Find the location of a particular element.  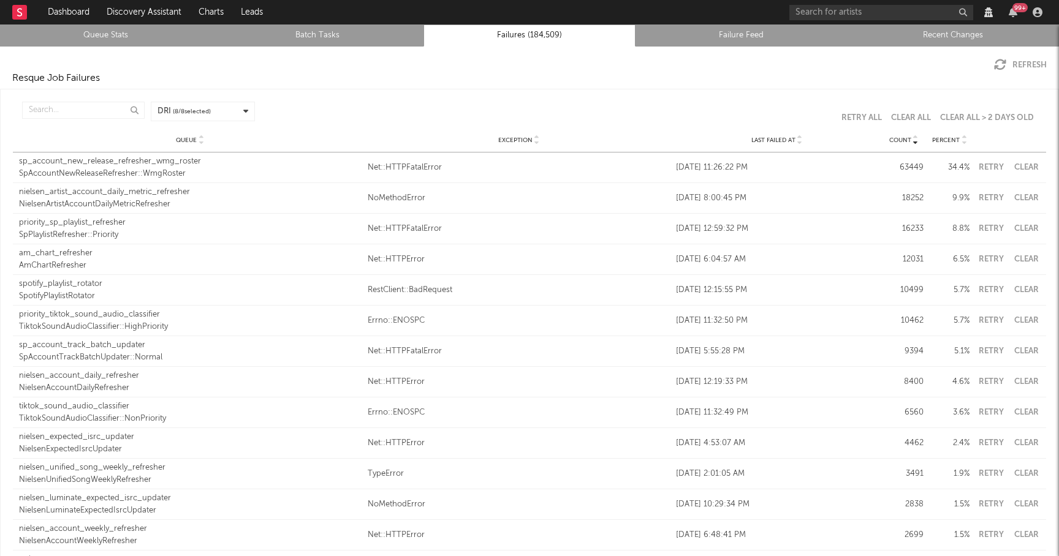

div: NielsenAccountWeeklyRefresher is located at coordinates (190, 542).